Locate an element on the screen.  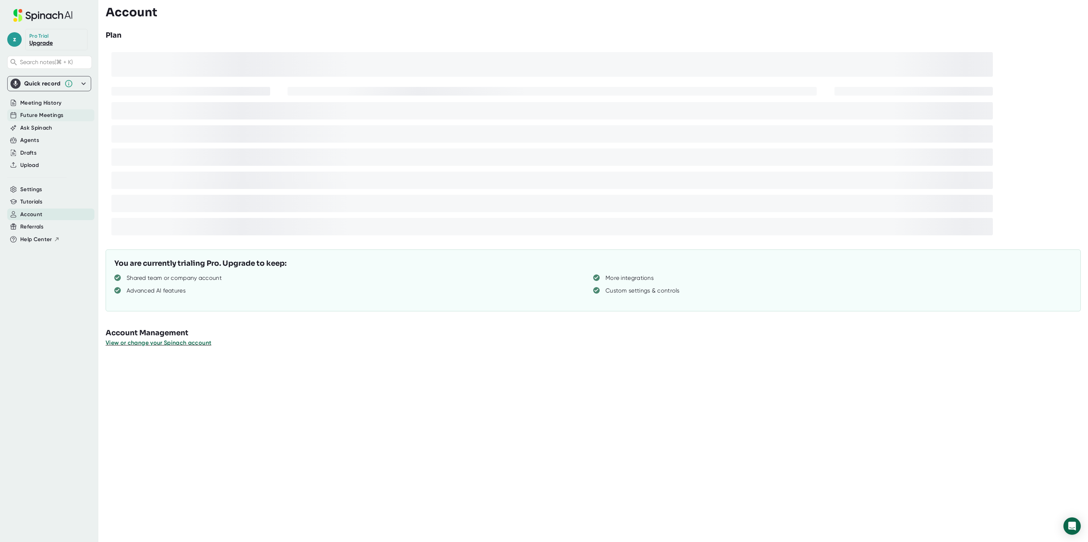
h3: Account is located at coordinates (131, 12).